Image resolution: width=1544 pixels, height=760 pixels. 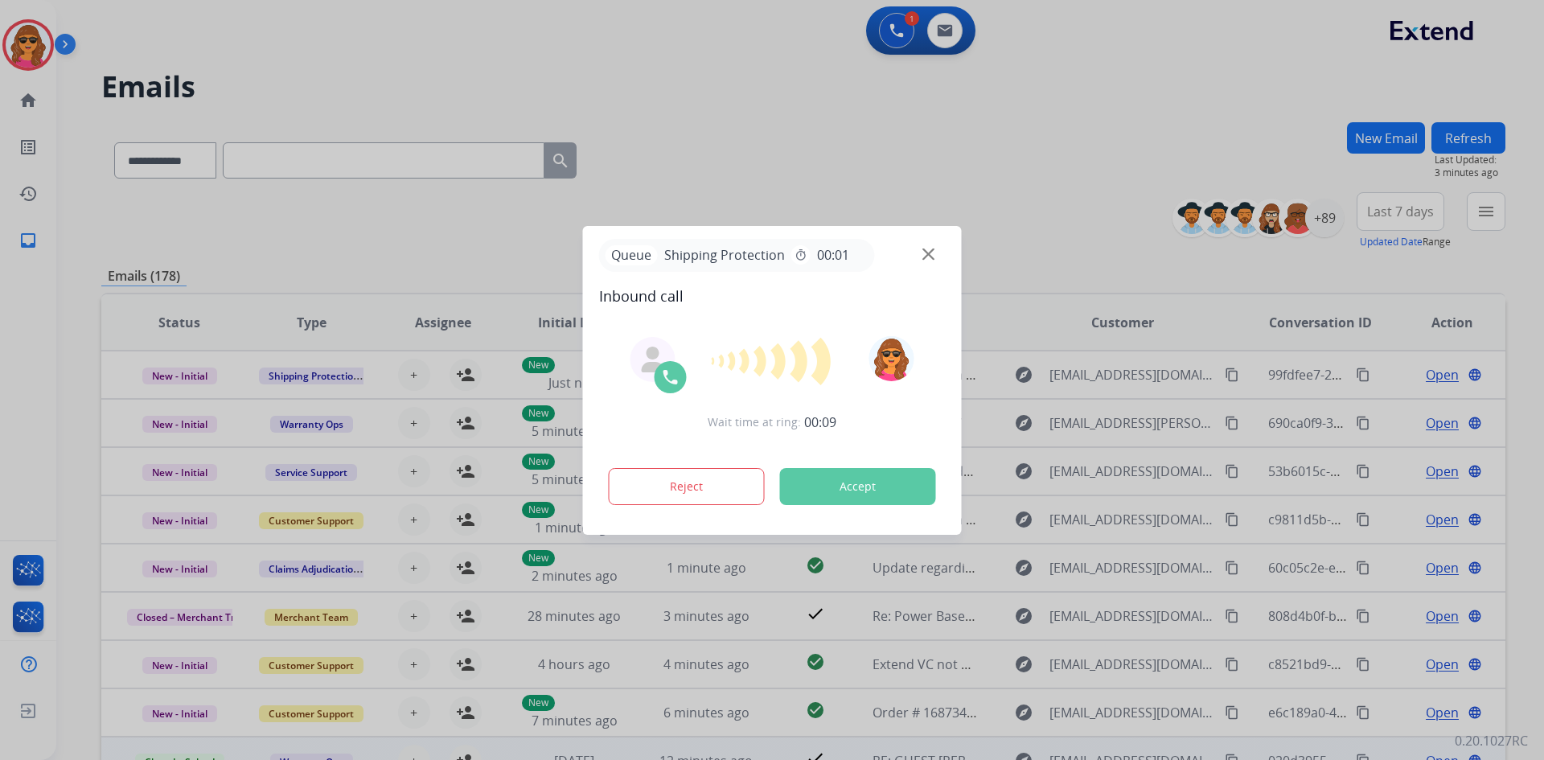 What do you see at coordinates (928, 253) in the screenshot?
I see `img: close-button` at bounding box center [928, 253].